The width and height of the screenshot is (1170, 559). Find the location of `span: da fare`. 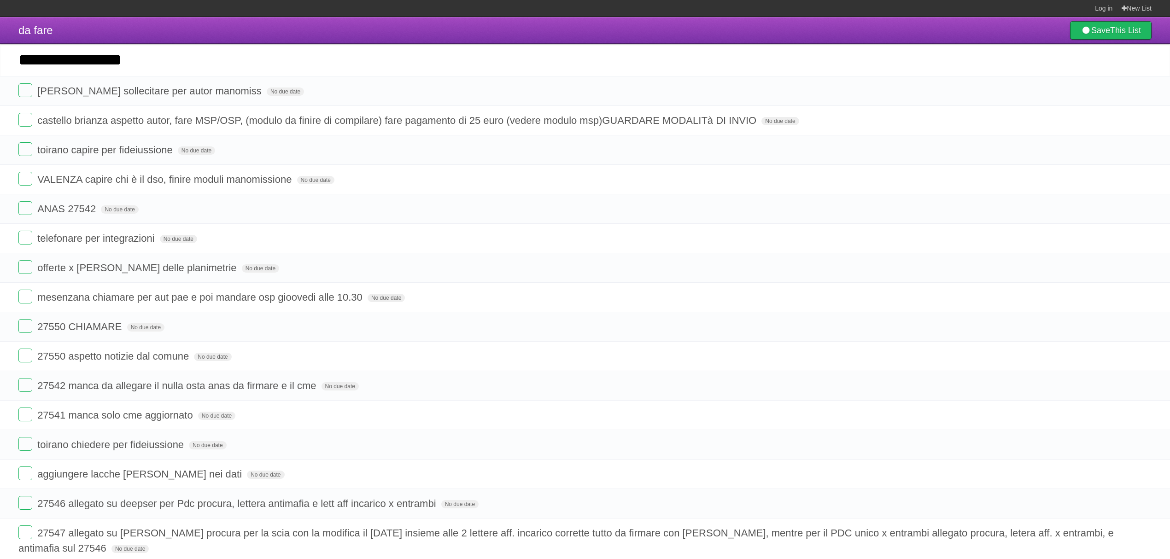

span: da fare is located at coordinates (35, 30).